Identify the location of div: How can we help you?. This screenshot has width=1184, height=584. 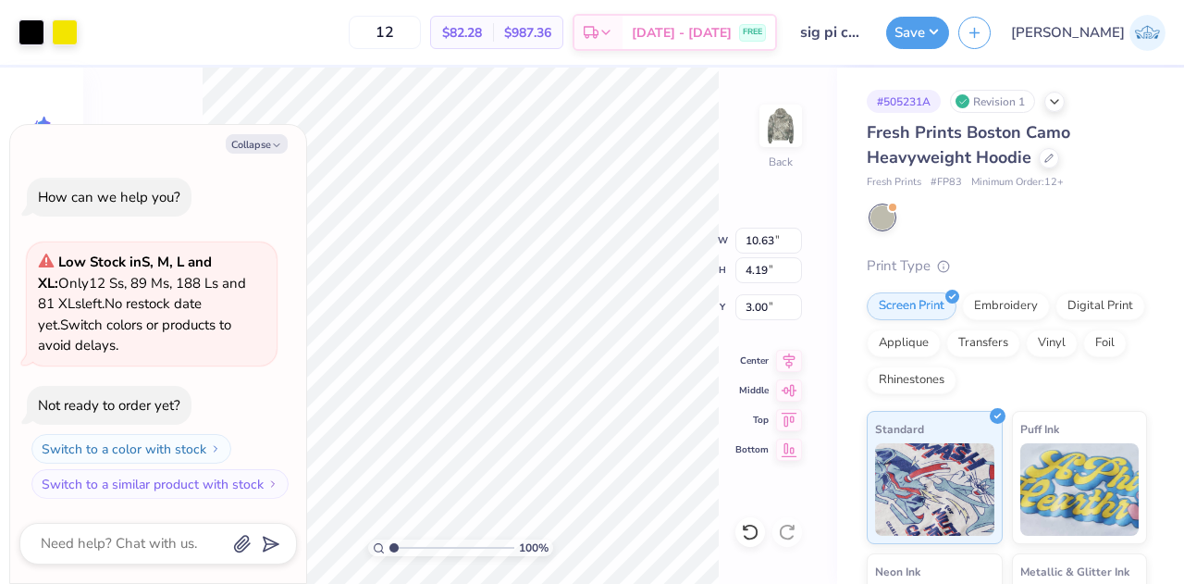
(109, 197).